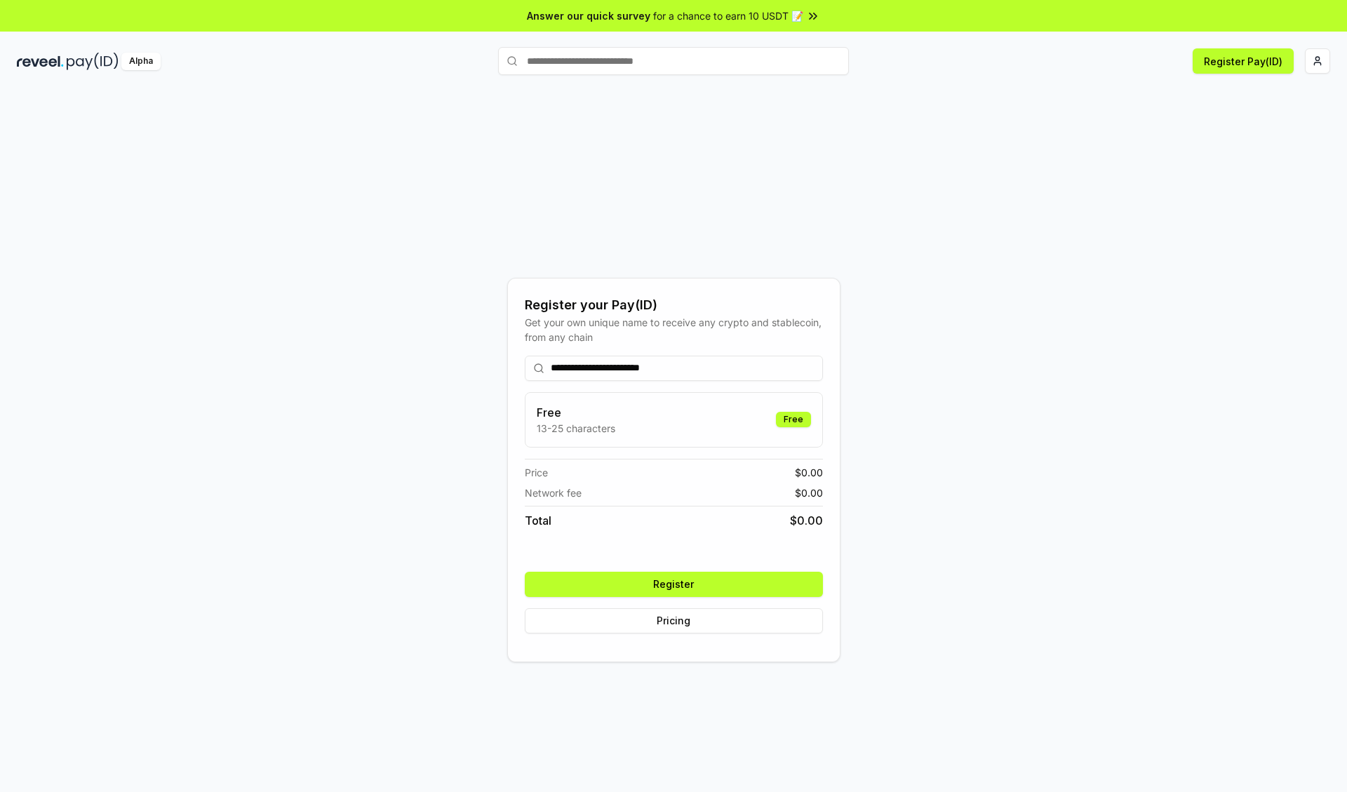 The image size is (1347, 792). What do you see at coordinates (93, 61) in the screenshot?
I see `img: pay_id` at bounding box center [93, 61].